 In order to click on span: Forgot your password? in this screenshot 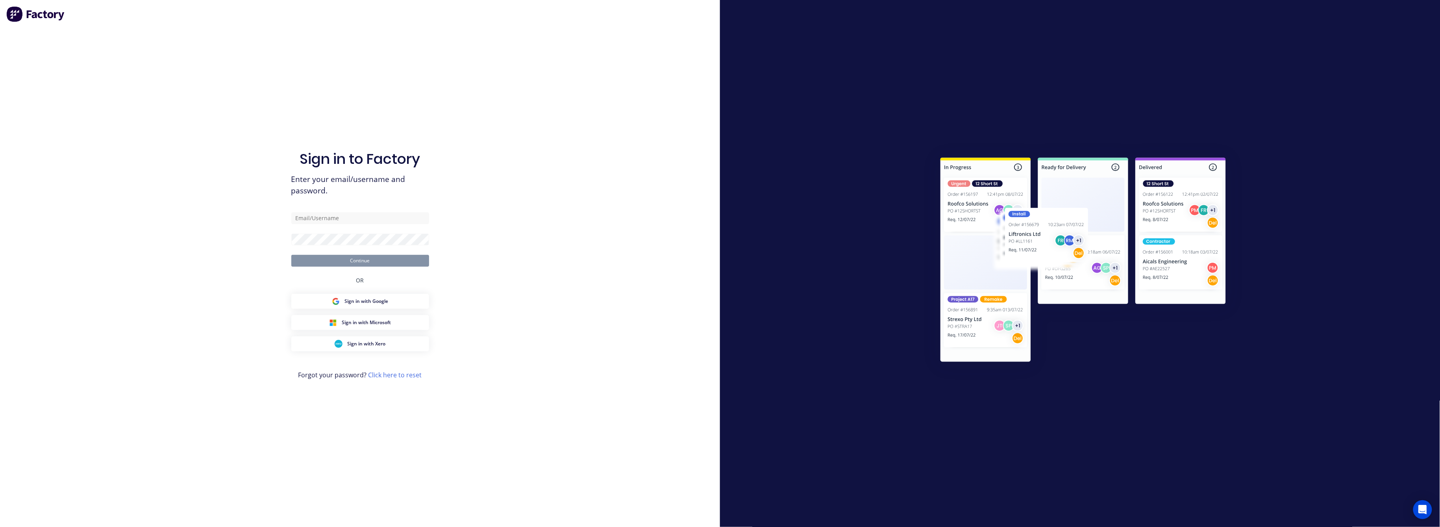, I will do `click(360, 375)`.